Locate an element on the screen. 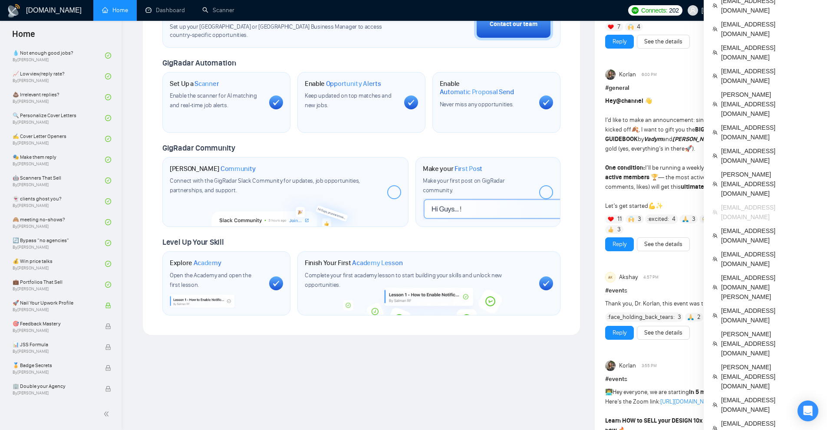  span: 4:57 PM is located at coordinates (651, 277).